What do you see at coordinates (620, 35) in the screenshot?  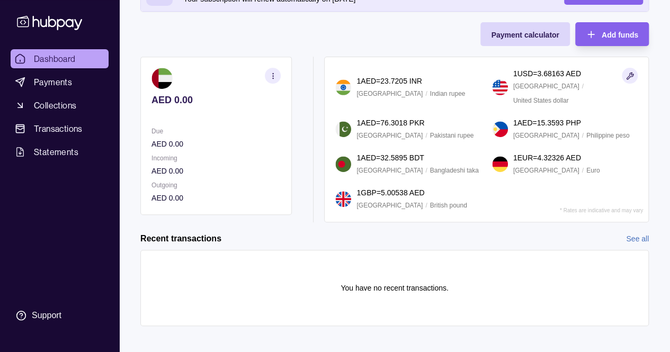 I see `span: Add funds` at bounding box center [620, 35].